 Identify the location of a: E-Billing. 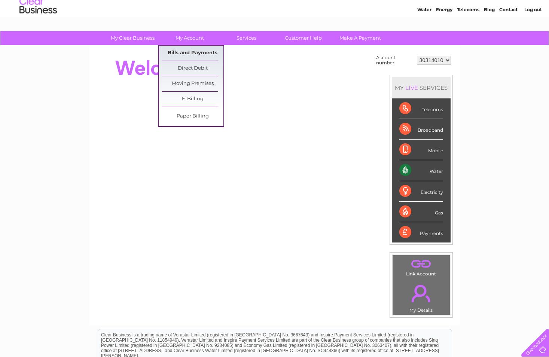
(192, 99).